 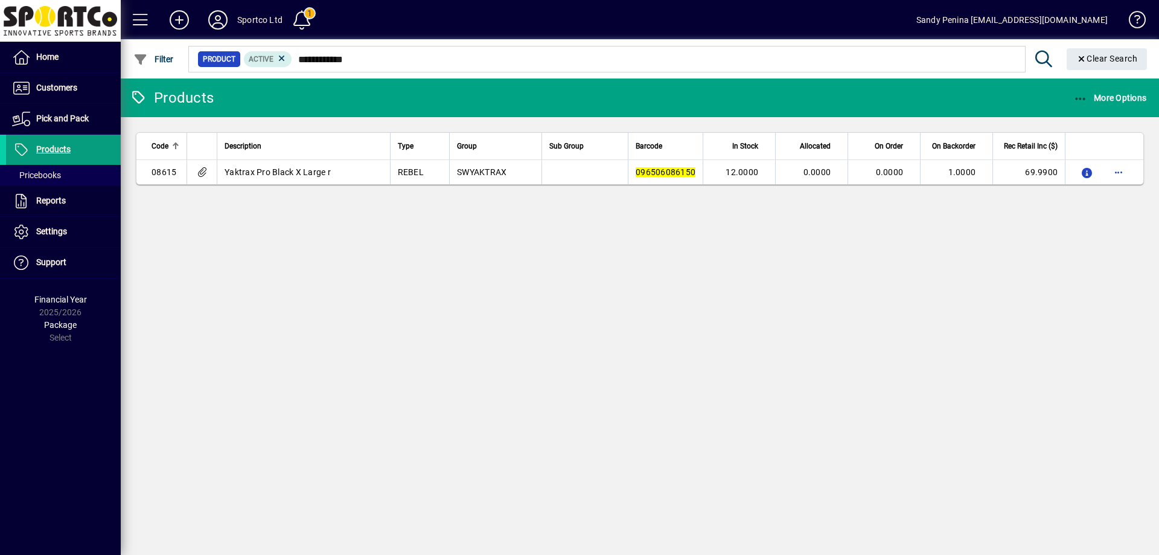 I want to click on td: 69.9900, so click(x=1029, y=172).